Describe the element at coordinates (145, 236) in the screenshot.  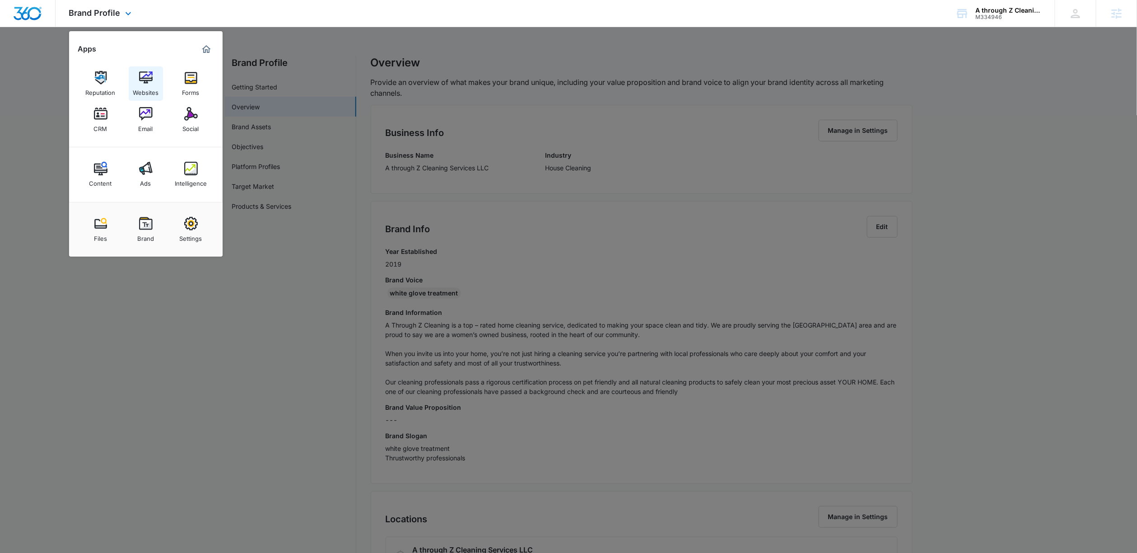
I see `div: Brand` at that location.